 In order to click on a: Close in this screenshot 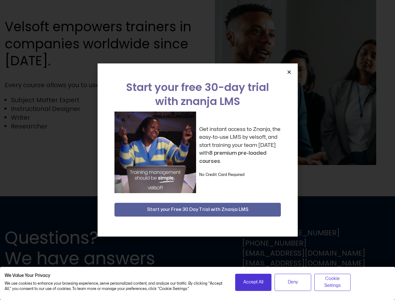, I will do `click(289, 72)`.